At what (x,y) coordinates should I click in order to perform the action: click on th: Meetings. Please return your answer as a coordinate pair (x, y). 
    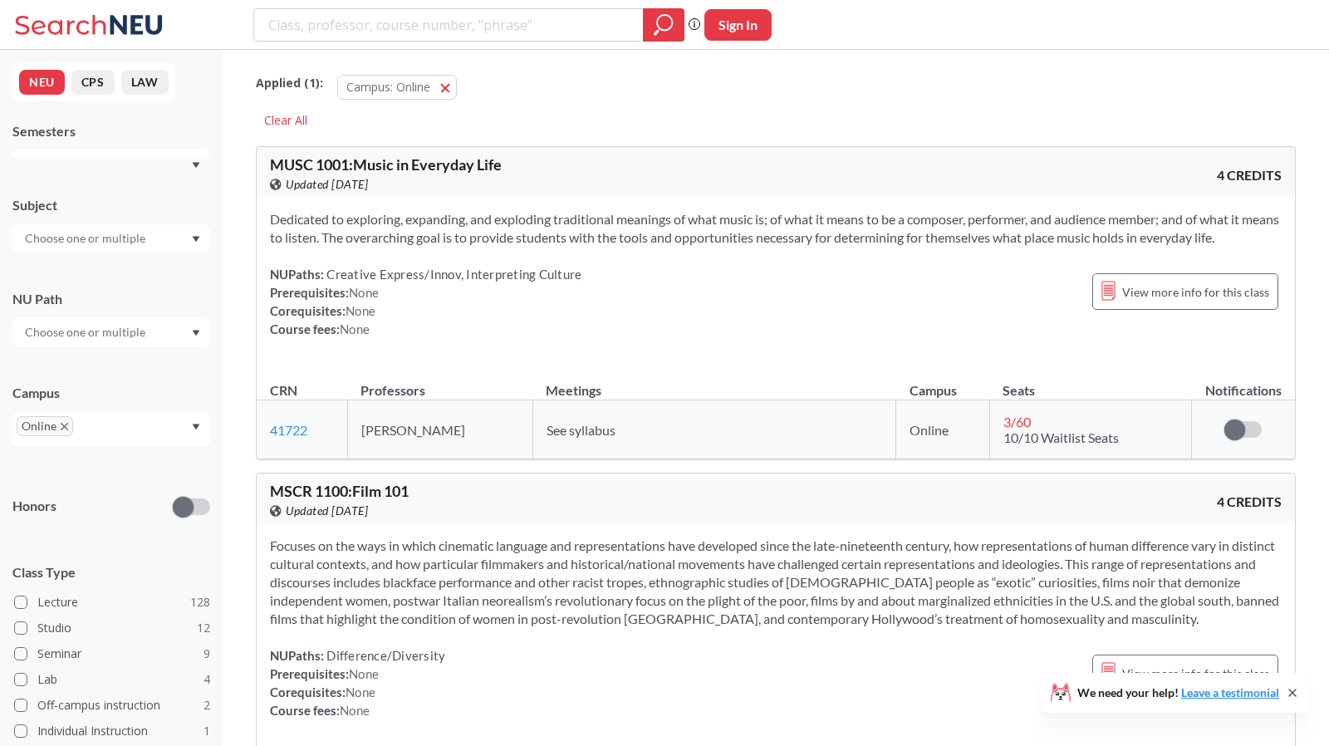
    Looking at the image, I should click on (715, 382).